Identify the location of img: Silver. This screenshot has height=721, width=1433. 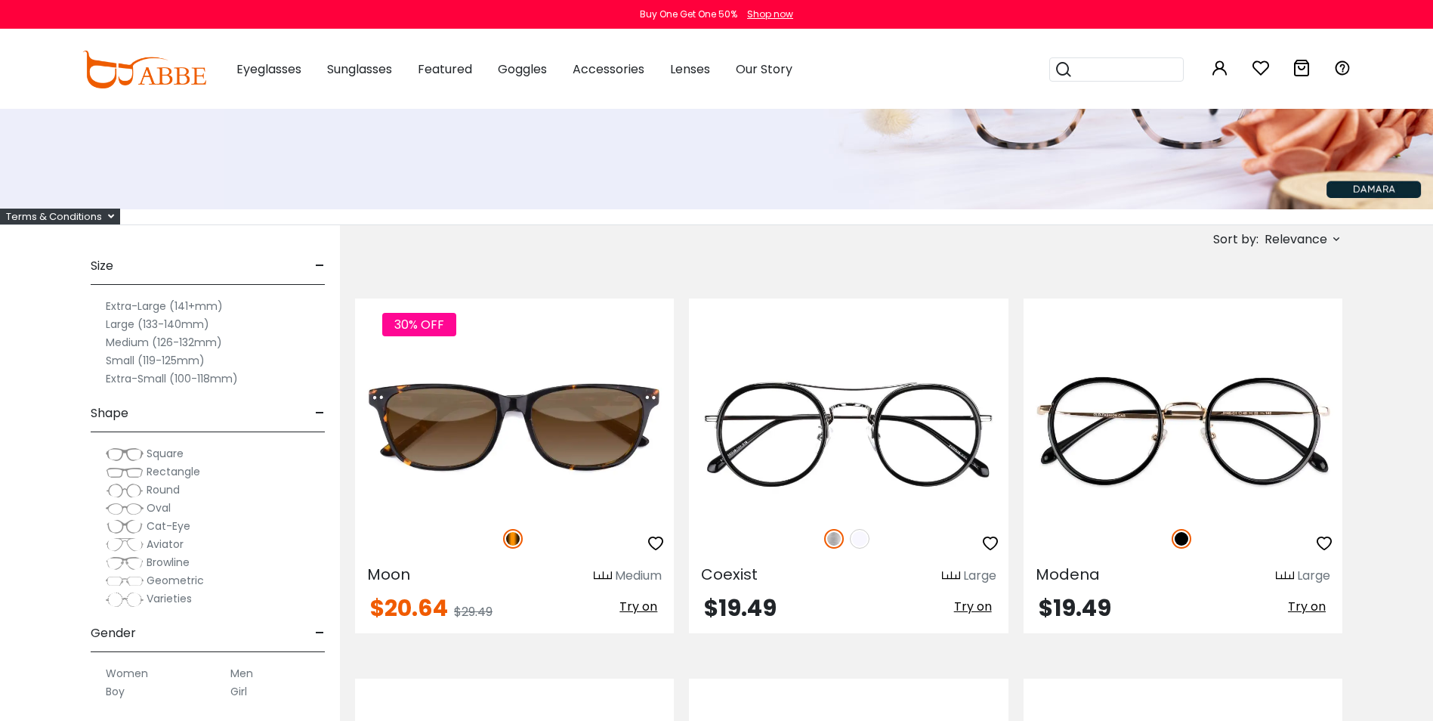
(834, 539).